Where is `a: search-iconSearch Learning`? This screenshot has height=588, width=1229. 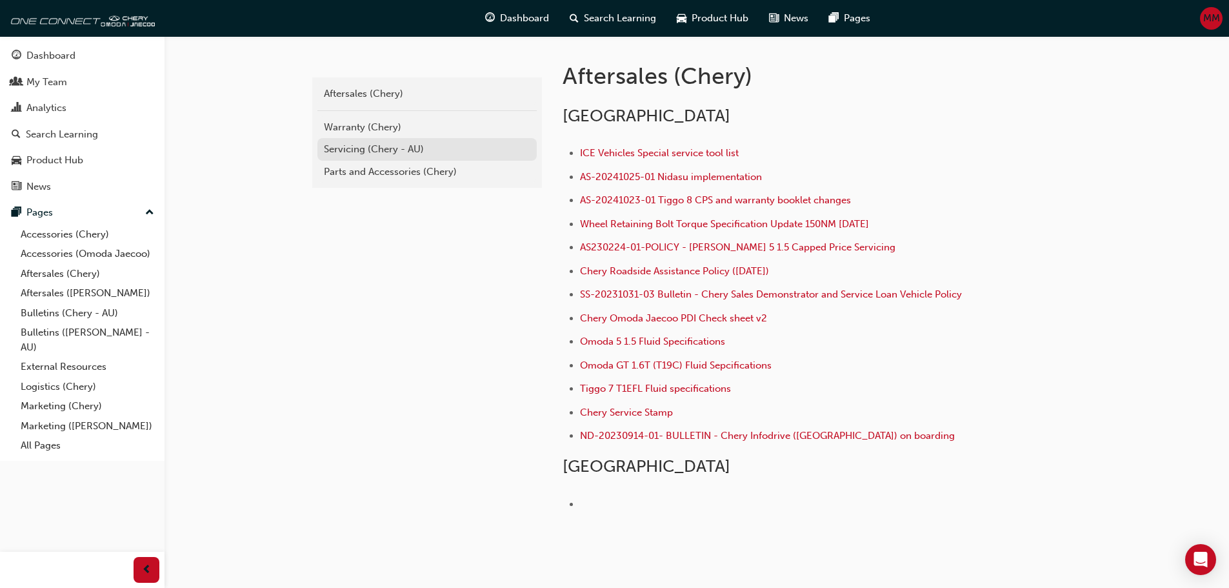
a: search-iconSearch Learning is located at coordinates (613, 18).